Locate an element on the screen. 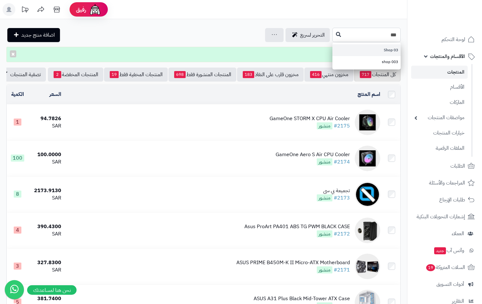 Image resolution: width=482 pixels, height=304 pixels. span: لوحة التحكم is located at coordinates (453, 40).